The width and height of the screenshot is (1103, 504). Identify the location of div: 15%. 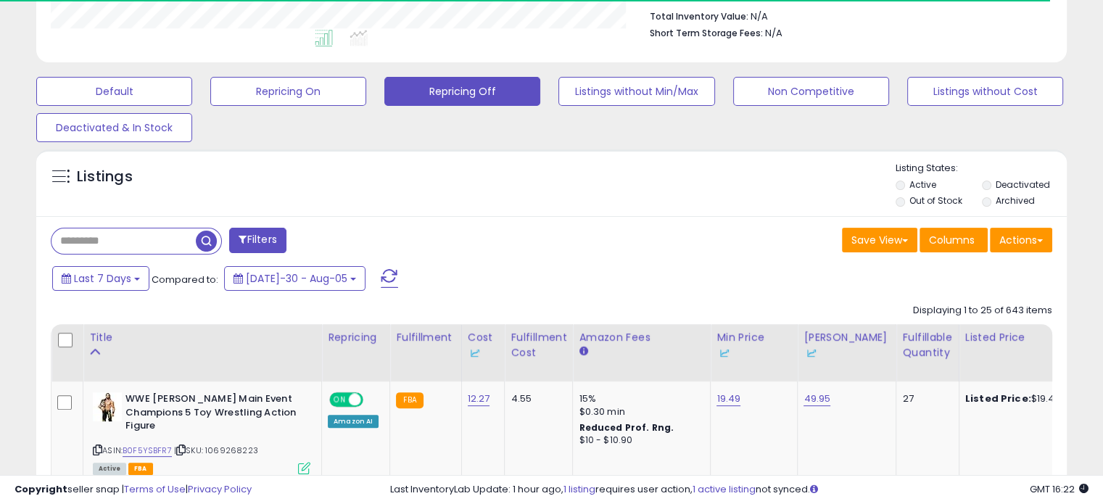
(639, 399).